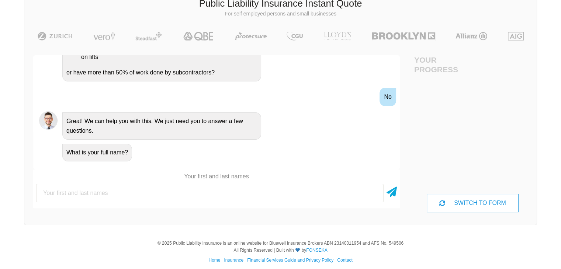 This screenshot has height=269, width=561. Describe the element at coordinates (295, 36) in the screenshot. I see `img: CGU | Public Liability Insurance` at that location.